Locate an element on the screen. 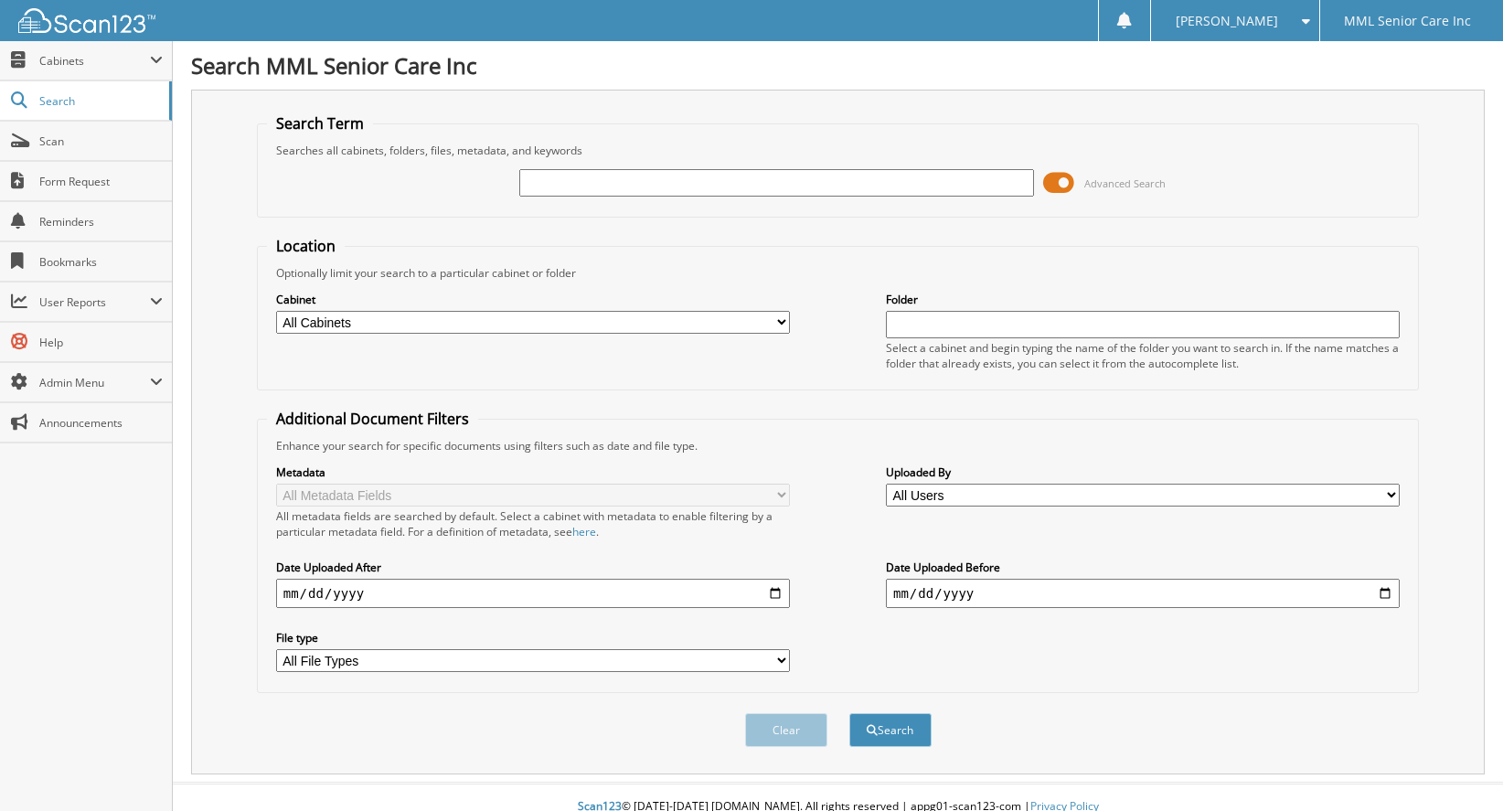 This screenshot has width=1503, height=811. button: Clear is located at coordinates (786, 729).